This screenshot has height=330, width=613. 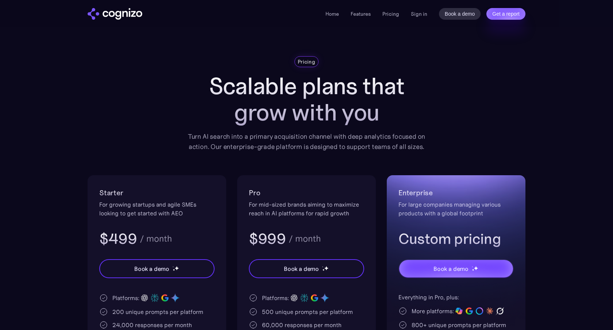 I want to click on a: Features, so click(x=361, y=14).